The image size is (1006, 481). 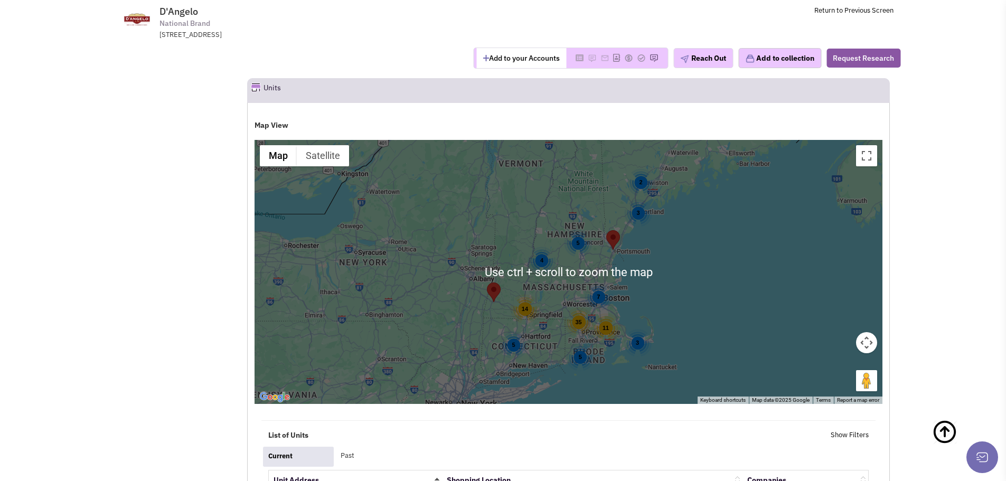 What do you see at coordinates (272, 90) in the screenshot?
I see `h2: Units` at bounding box center [272, 90].